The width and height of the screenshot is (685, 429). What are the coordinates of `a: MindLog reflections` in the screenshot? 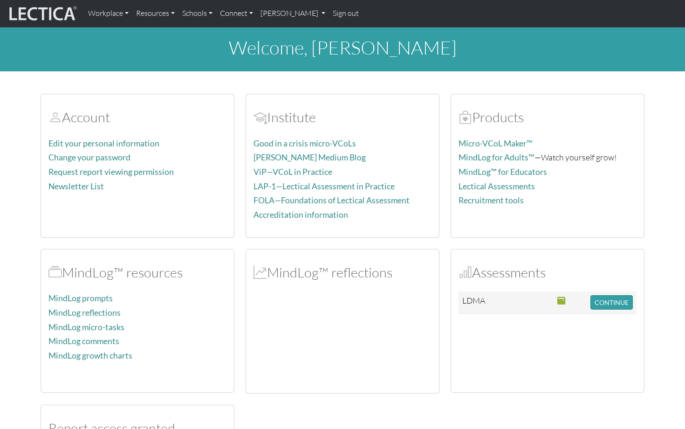 It's located at (84, 312).